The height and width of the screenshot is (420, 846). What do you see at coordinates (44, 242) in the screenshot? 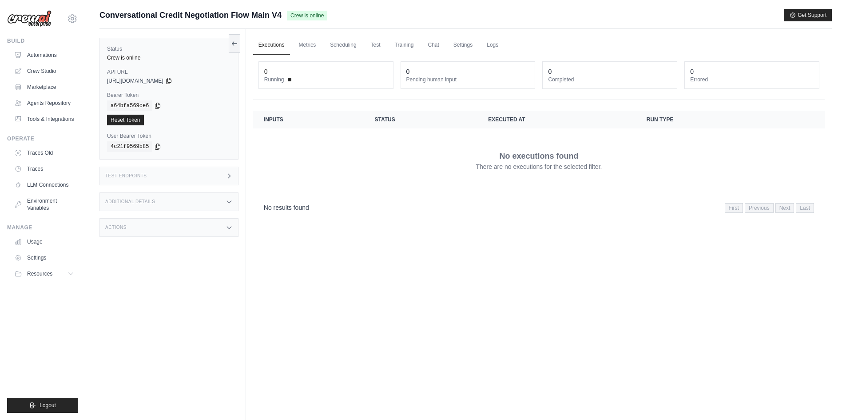
I see `a: Usage` at bounding box center [44, 242].